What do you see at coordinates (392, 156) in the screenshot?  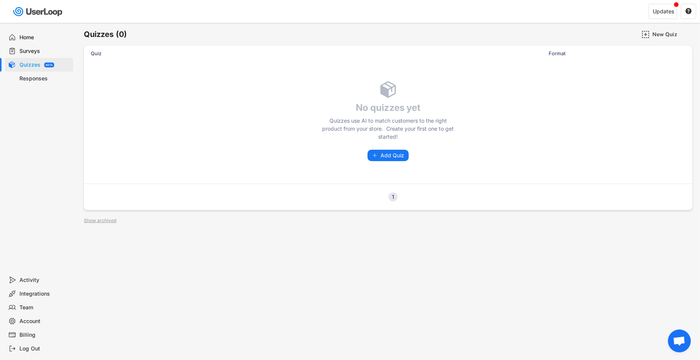 I see `span: Add Quiz` at bounding box center [392, 156].